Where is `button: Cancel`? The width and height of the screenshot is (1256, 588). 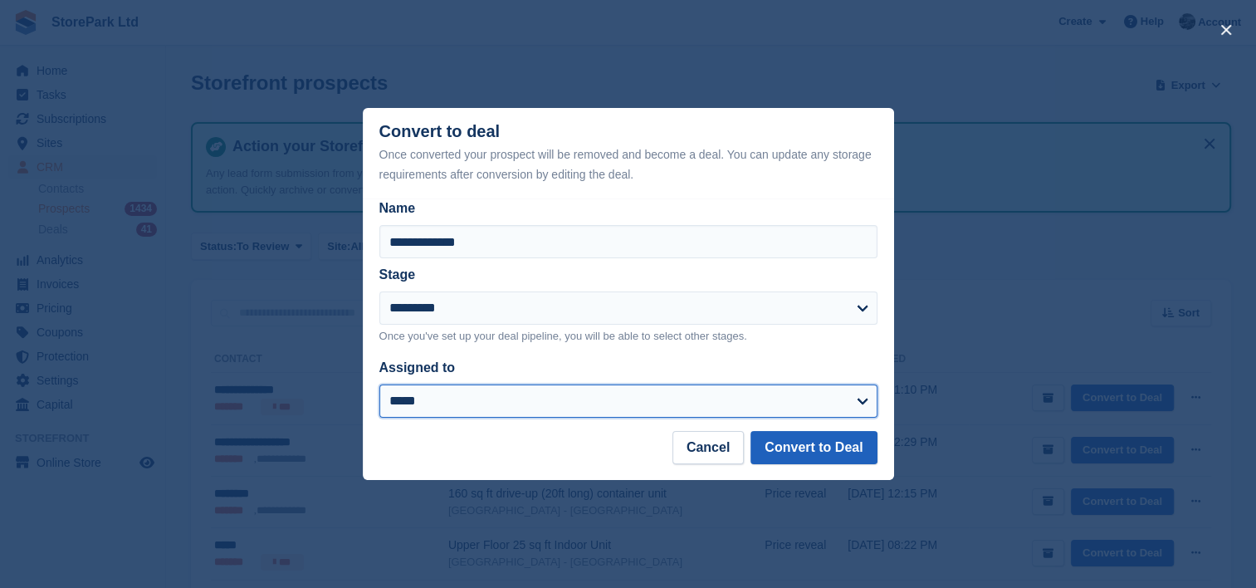
button: Cancel is located at coordinates (708, 447).